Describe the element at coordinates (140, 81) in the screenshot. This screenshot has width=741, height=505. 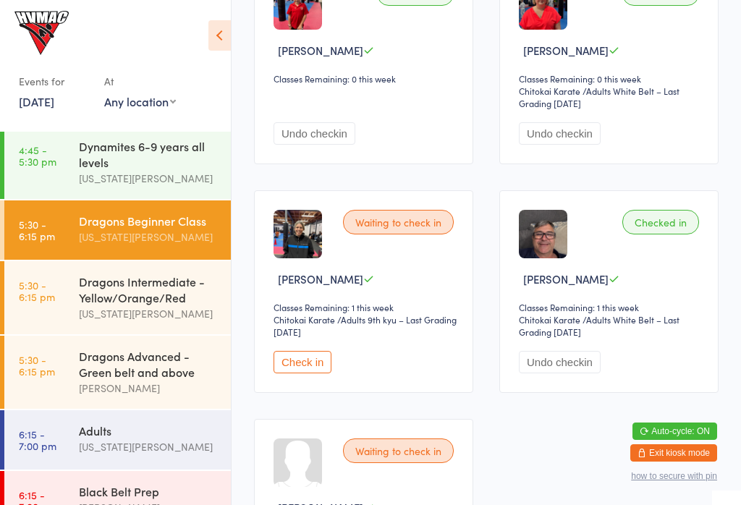
I see `div: At` at that location.